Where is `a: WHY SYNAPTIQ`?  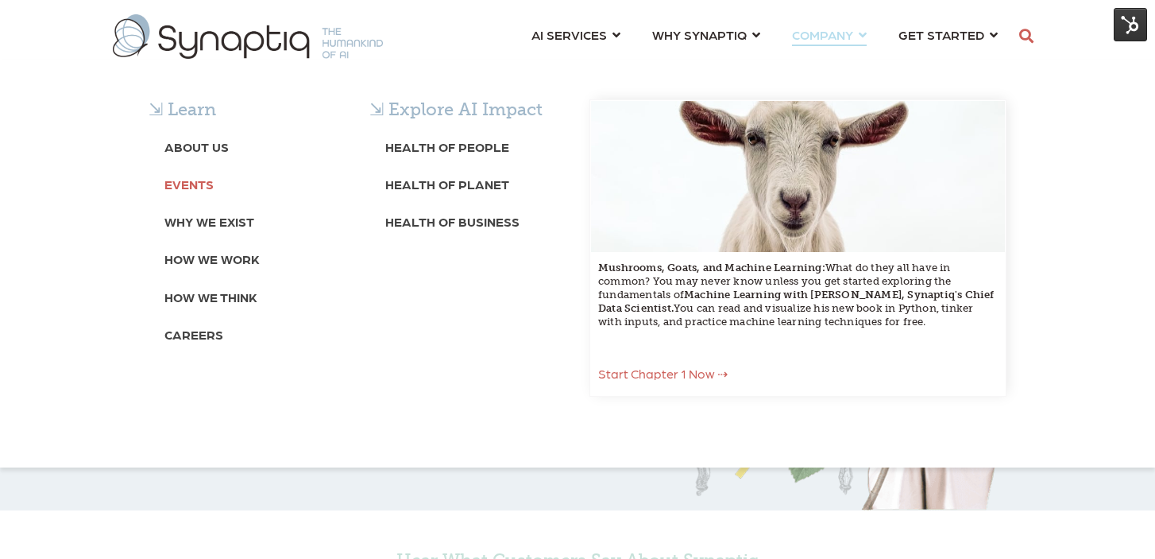 a: WHY SYNAPTIQ is located at coordinates (706, 34).